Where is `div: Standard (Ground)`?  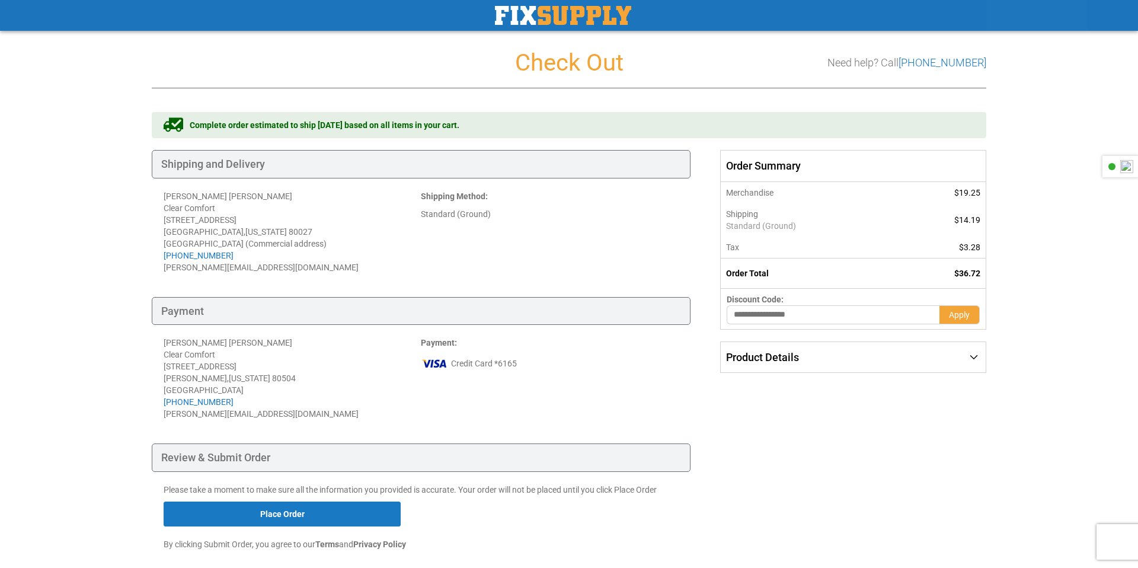
div: Standard (Ground) is located at coordinates (549, 214).